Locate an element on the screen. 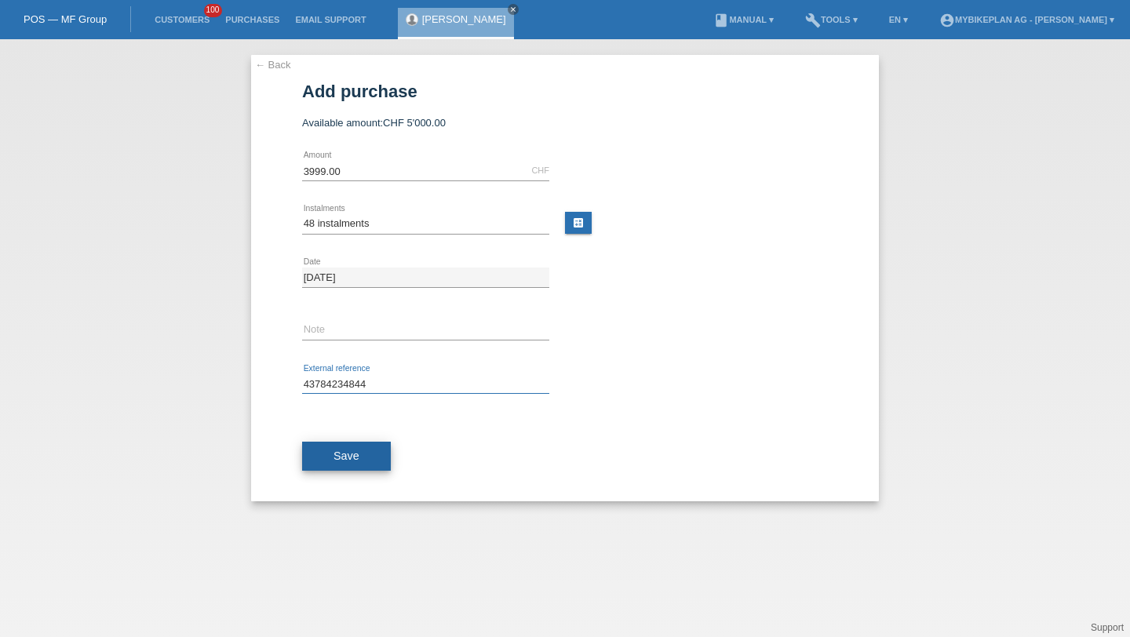 The width and height of the screenshot is (1130, 637). a: calculate is located at coordinates (578, 223).